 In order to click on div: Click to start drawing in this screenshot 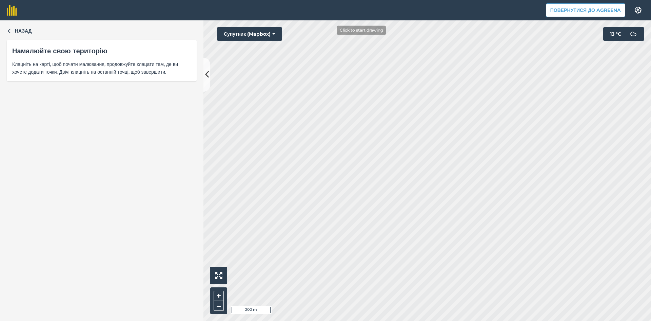, I will do `click(362, 30)`.